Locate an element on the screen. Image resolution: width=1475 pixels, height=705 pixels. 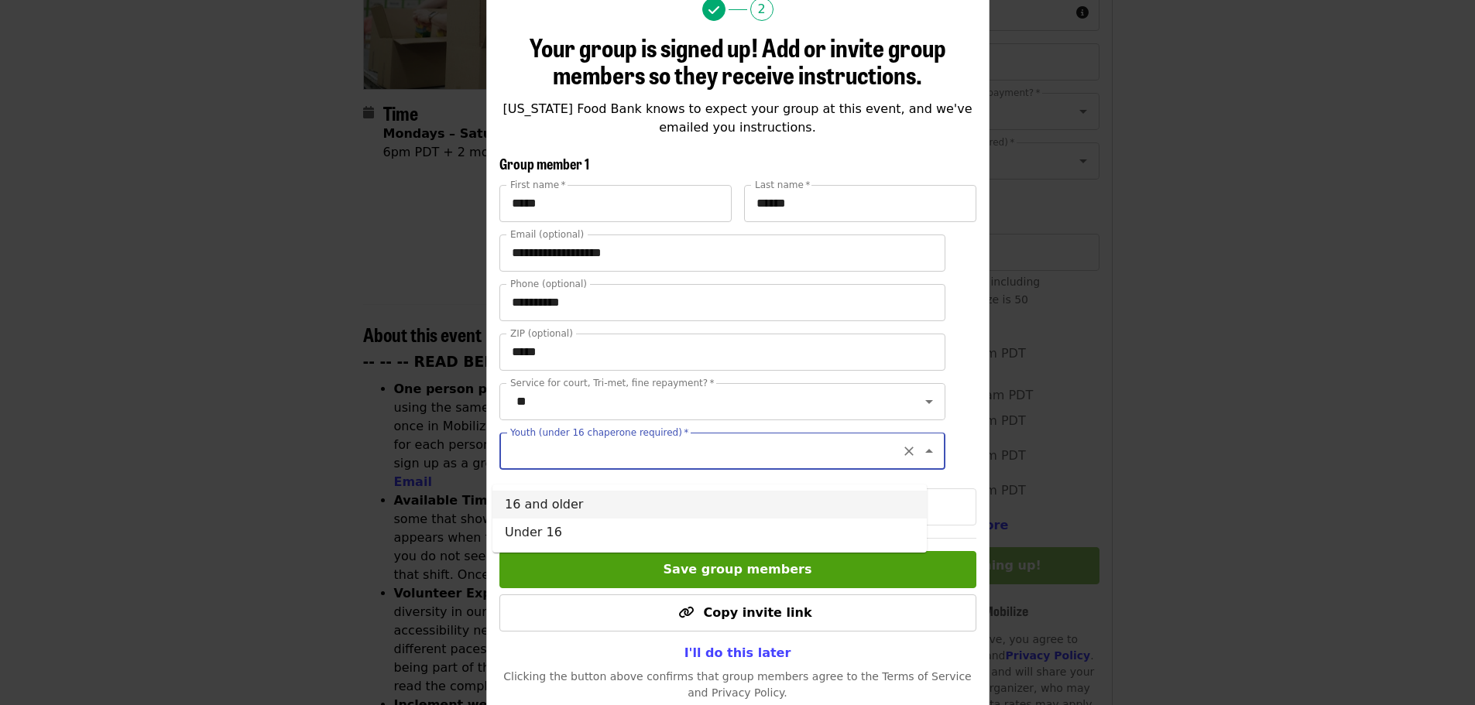
span: Copy invite link is located at coordinates (757, 613).